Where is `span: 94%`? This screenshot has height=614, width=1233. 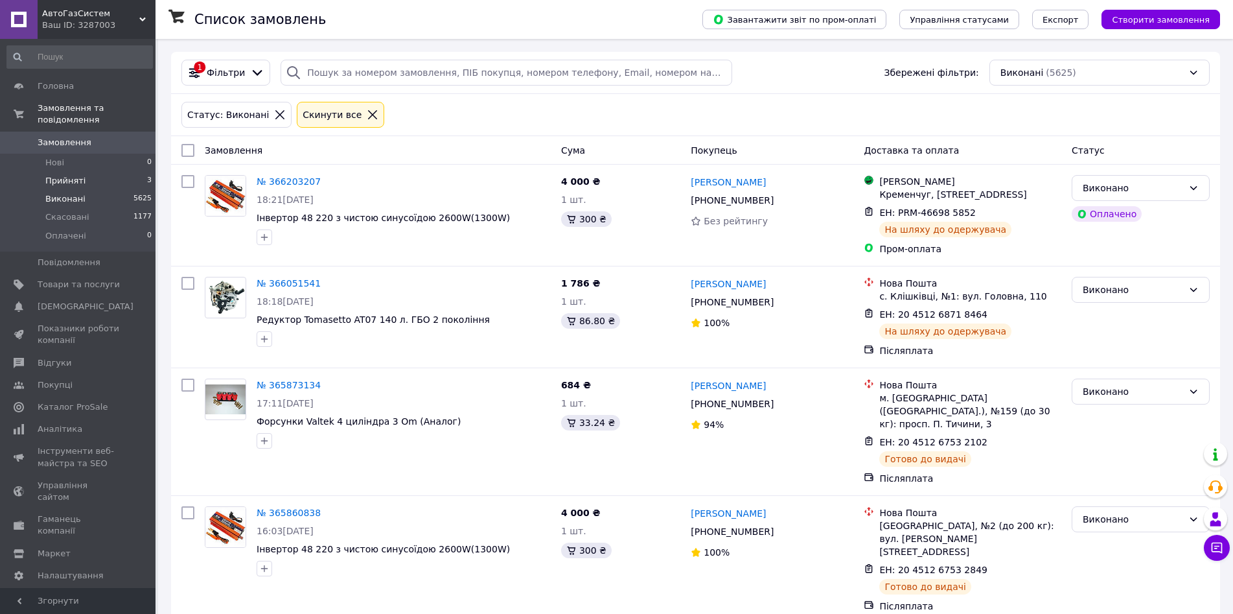
span: 94% is located at coordinates (714, 424).